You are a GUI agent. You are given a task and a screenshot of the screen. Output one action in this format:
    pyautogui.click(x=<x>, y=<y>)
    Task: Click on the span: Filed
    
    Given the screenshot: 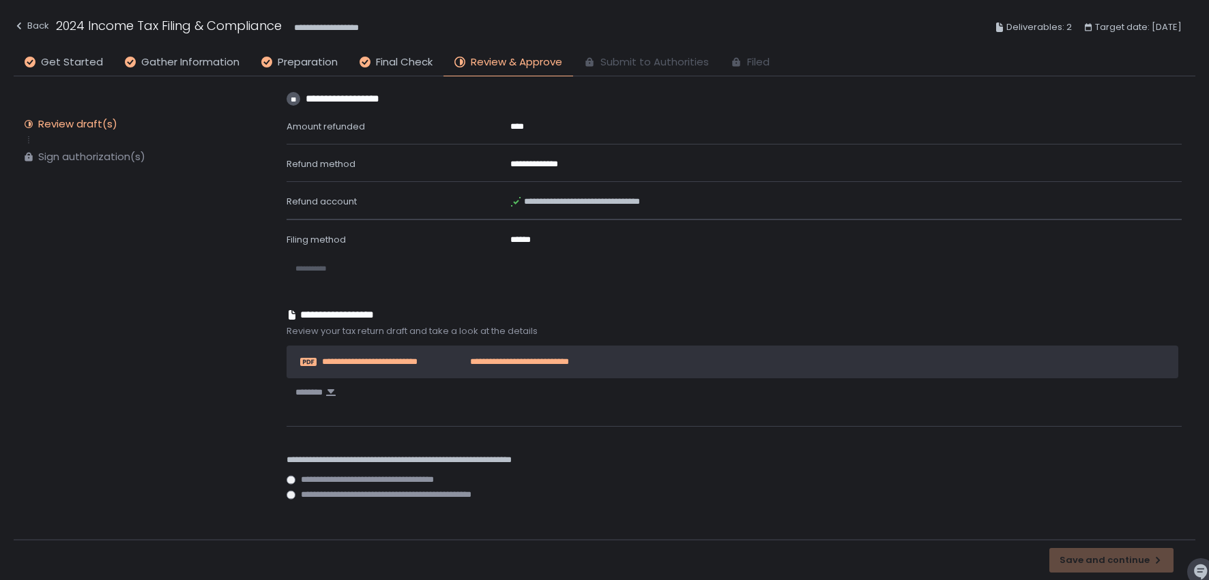 What is the action you would take?
    pyautogui.click(x=758, y=62)
    